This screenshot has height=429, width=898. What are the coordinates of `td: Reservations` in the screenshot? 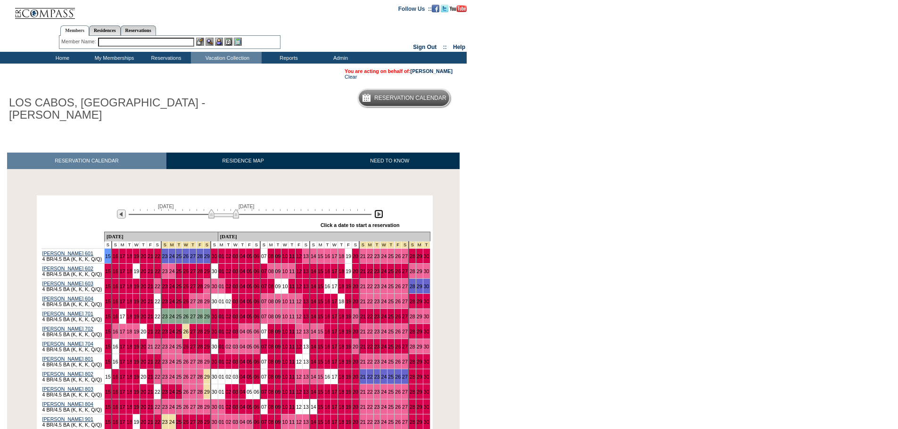 It's located at (165, 58).